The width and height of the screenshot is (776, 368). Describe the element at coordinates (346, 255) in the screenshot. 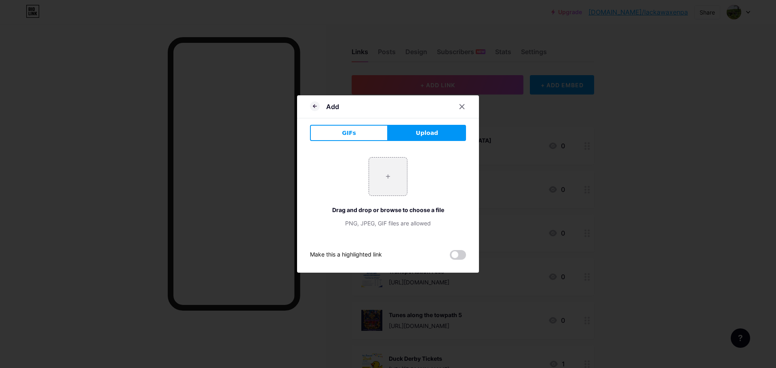

I see `div: Make this a highlighted link` at that location.